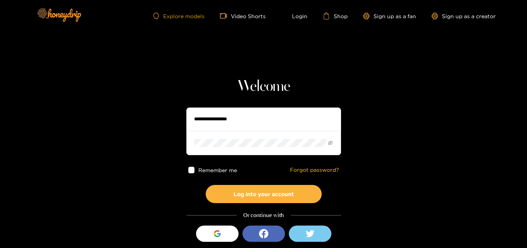  Describe the element at coordinates (463, 16) in the screenshot. I see `a: Sign up as a creator` at that location.